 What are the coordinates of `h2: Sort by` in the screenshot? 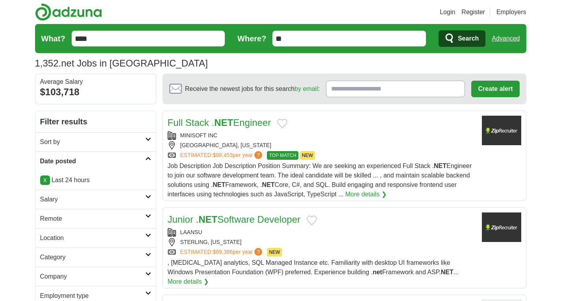 It's located at (92, 142).